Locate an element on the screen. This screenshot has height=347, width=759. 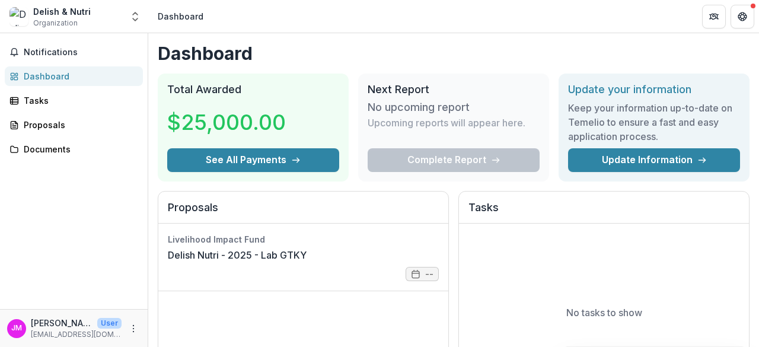
h2: Total Awarded is located at coordinates (253, 90).